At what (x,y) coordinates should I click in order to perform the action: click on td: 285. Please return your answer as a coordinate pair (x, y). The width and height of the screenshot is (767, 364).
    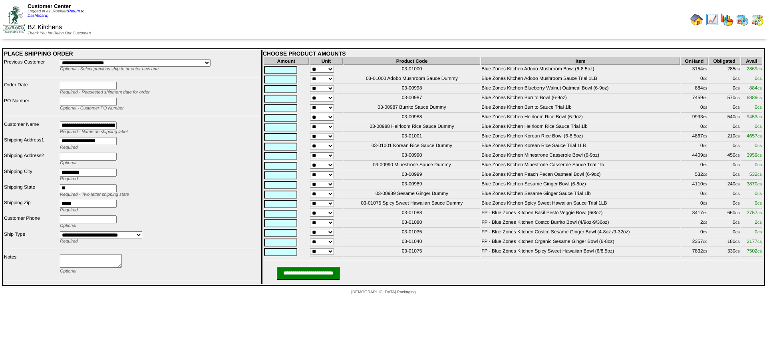
    Looking at the image, I should click on (724, 70).